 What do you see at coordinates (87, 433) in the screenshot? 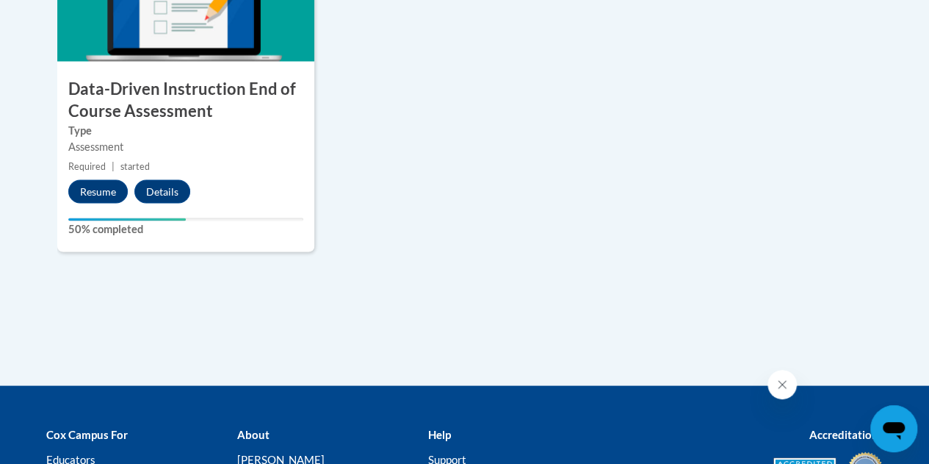
I see `b: Cox Campus For` at bounding box center [87, 433].